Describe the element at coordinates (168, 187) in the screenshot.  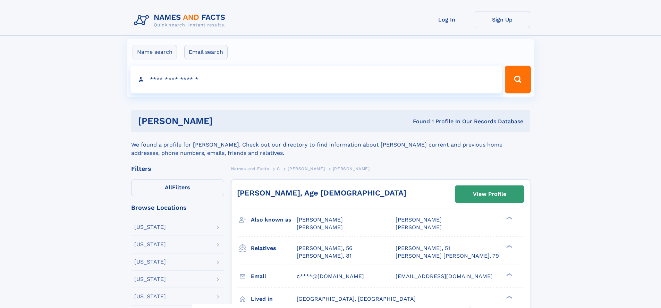
I see `span: All` at that location.